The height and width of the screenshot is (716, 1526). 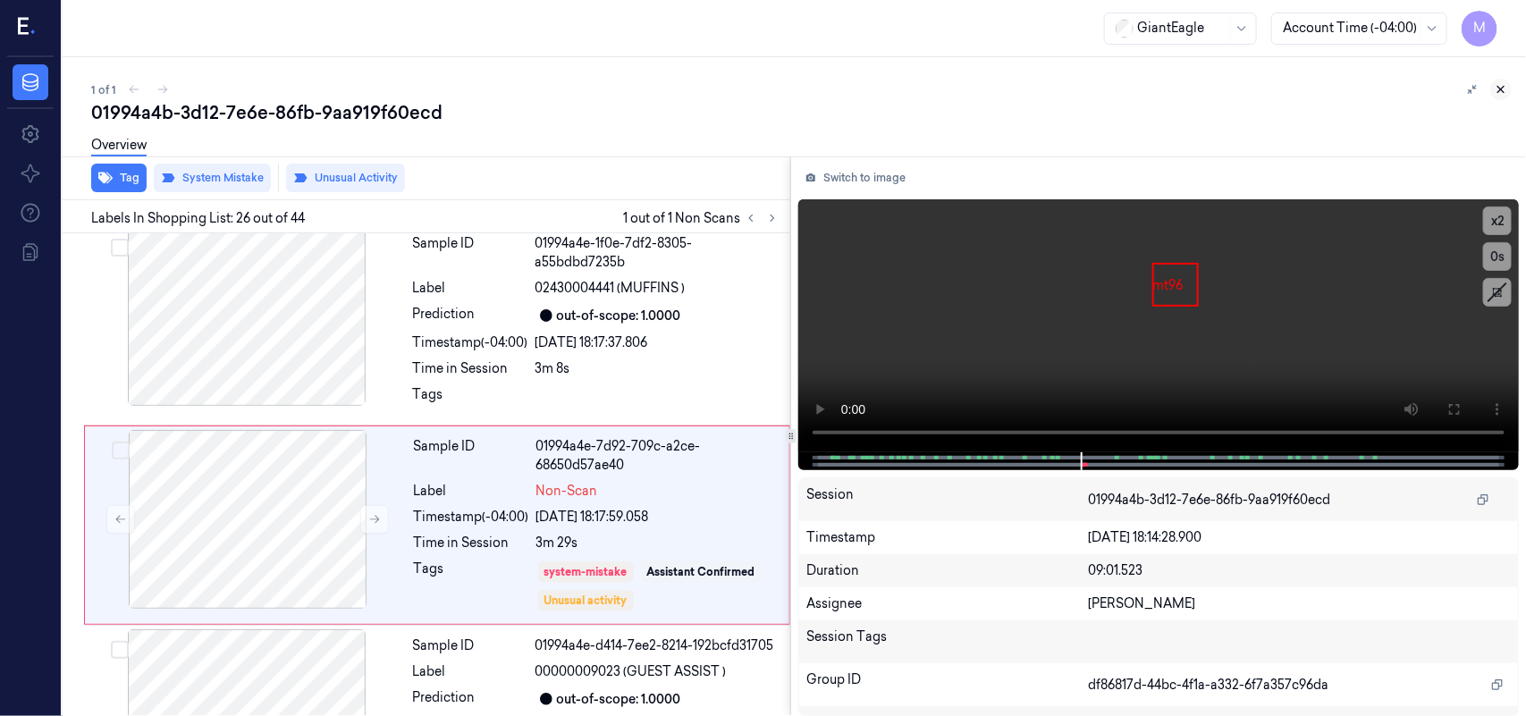 I want to click on span: Non-Scan, so click(x=567, y=491).